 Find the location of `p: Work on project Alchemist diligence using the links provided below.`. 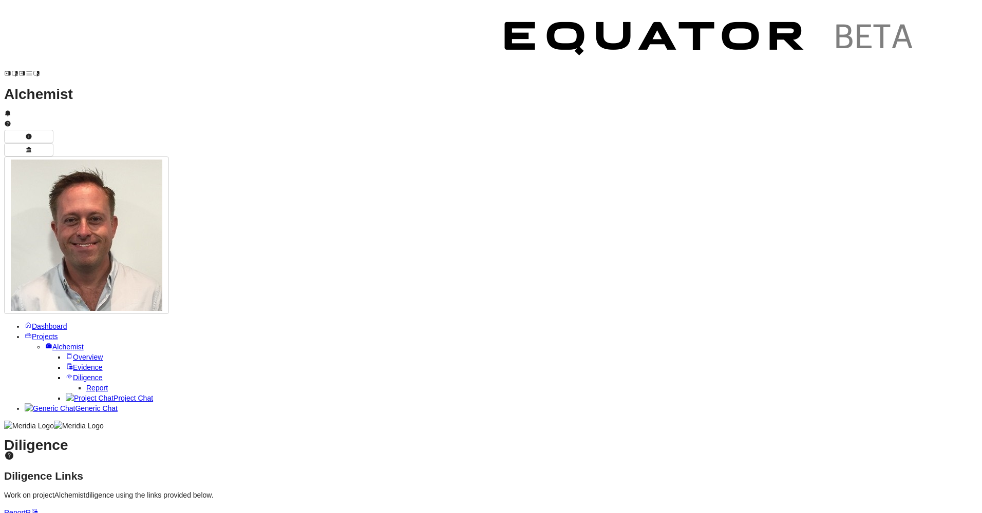

p: Work on project Alchemist diligence using the links provided below. is located at coordinates (491, 495).